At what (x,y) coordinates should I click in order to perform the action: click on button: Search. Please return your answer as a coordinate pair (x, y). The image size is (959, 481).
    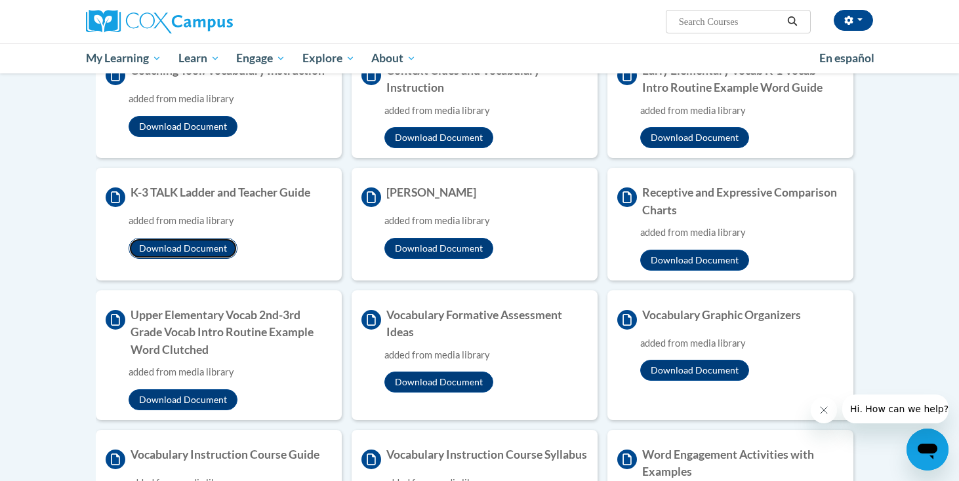
    Looking at the image, I should click on (792, 22).